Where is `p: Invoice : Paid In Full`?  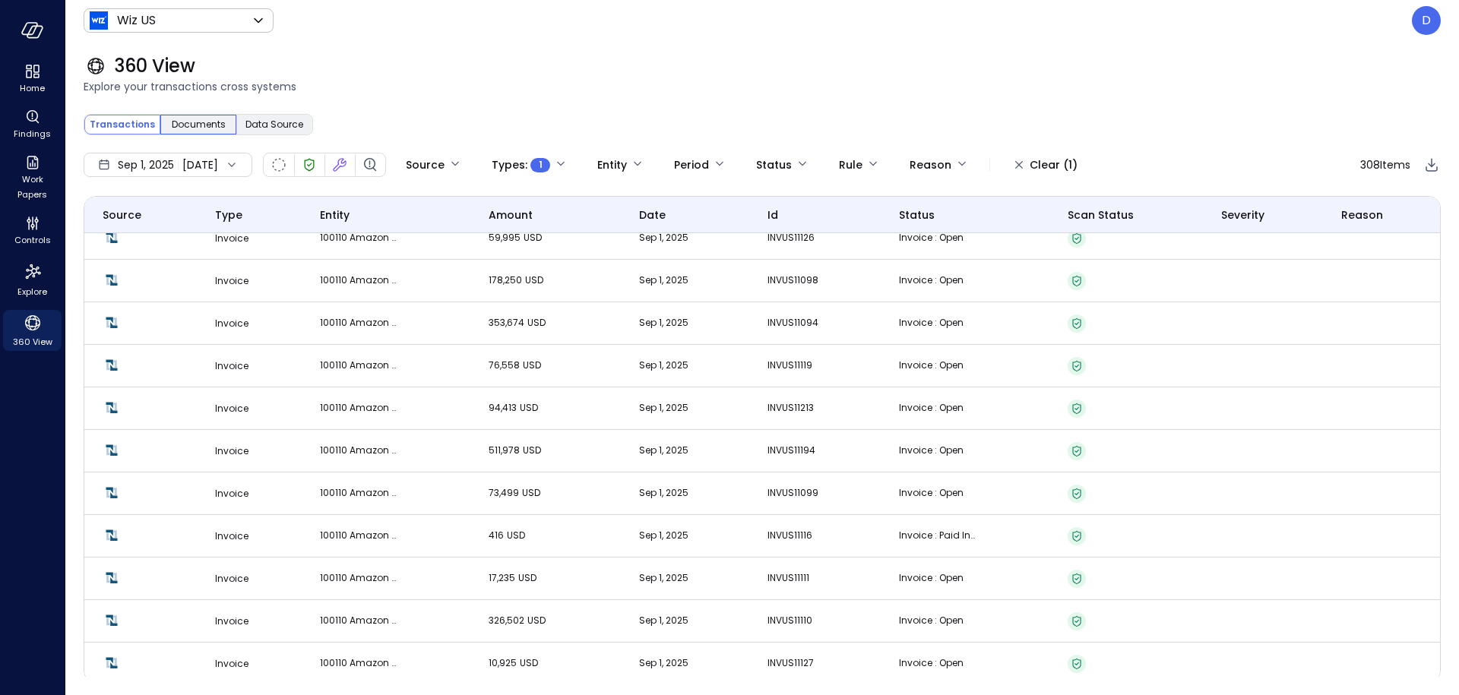 p: Invoice : Paid In Full is located at coordinates (937, 536).